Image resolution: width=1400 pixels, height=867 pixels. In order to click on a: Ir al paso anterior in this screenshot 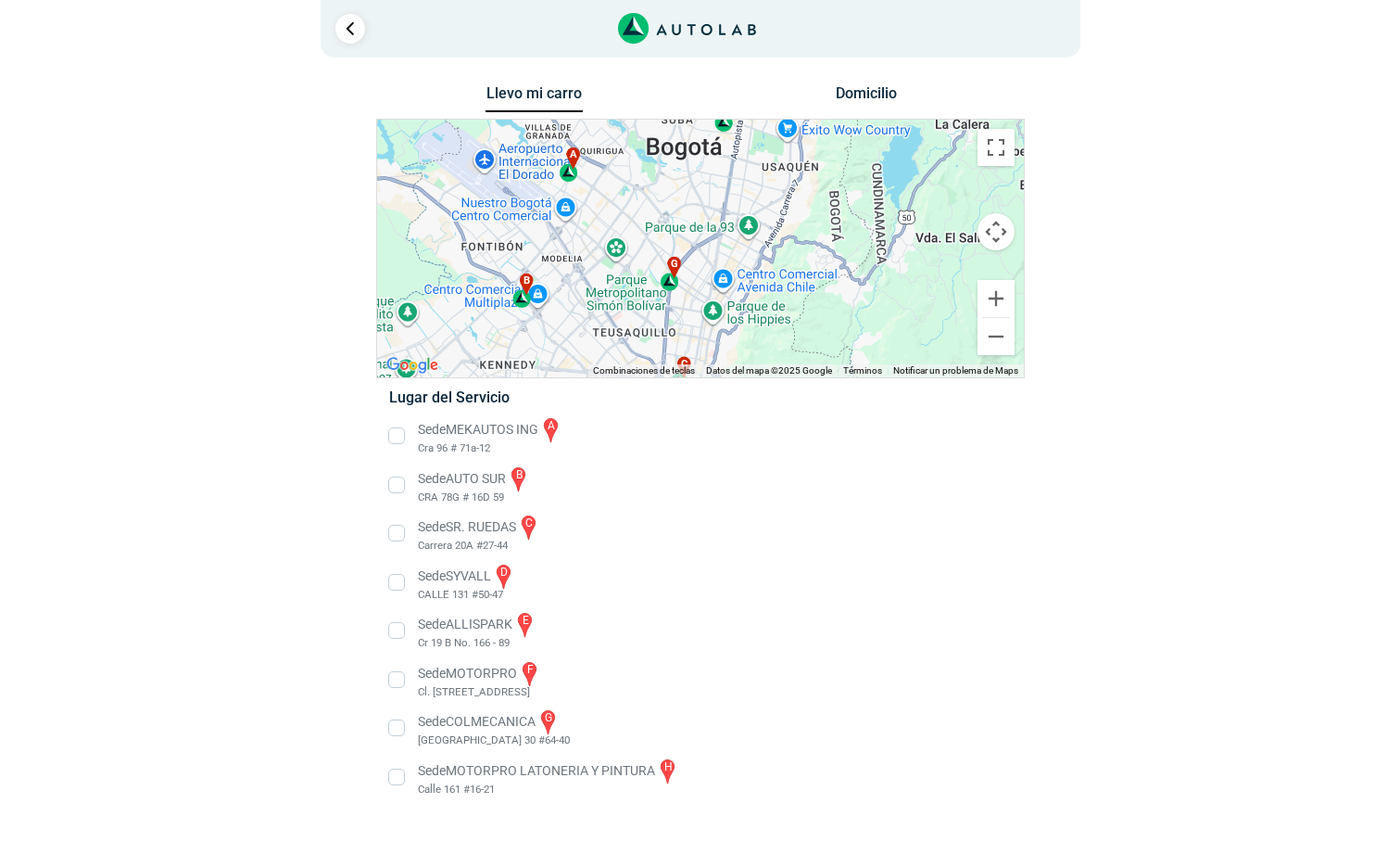, I will do `click(350, 29)`.